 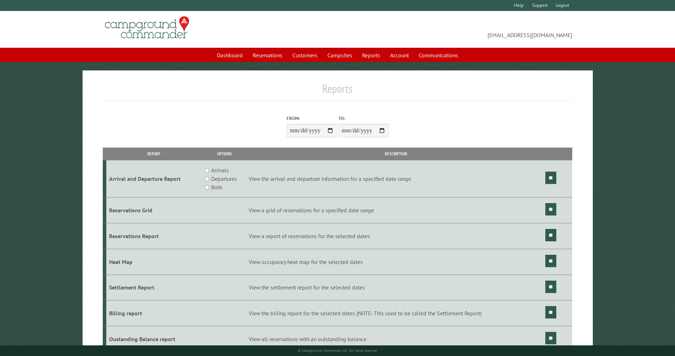 I want to click on a: Dashboard, so click(x=229, y=55).